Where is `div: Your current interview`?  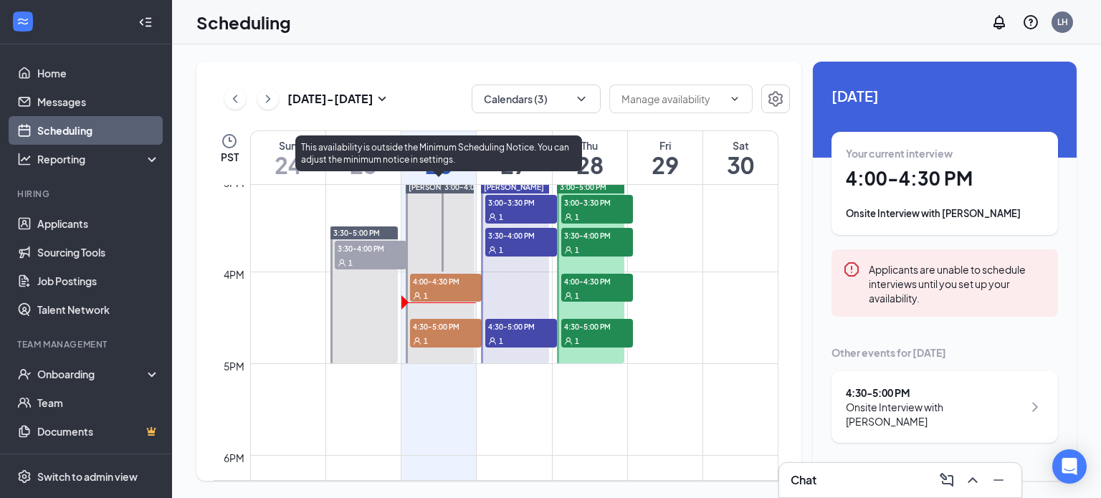 div: Your current interview is located at coordinates (945, 153).